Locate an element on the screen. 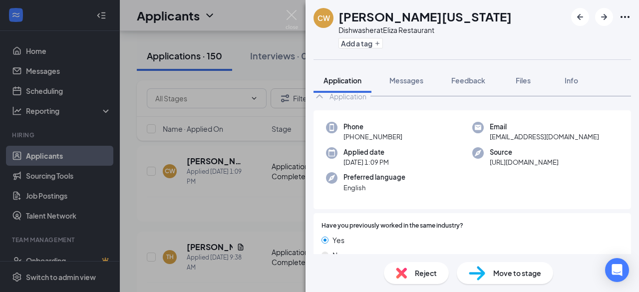 The image size is (639, 292). button: ArrowLeftNew is located at coordinates (580, 17).